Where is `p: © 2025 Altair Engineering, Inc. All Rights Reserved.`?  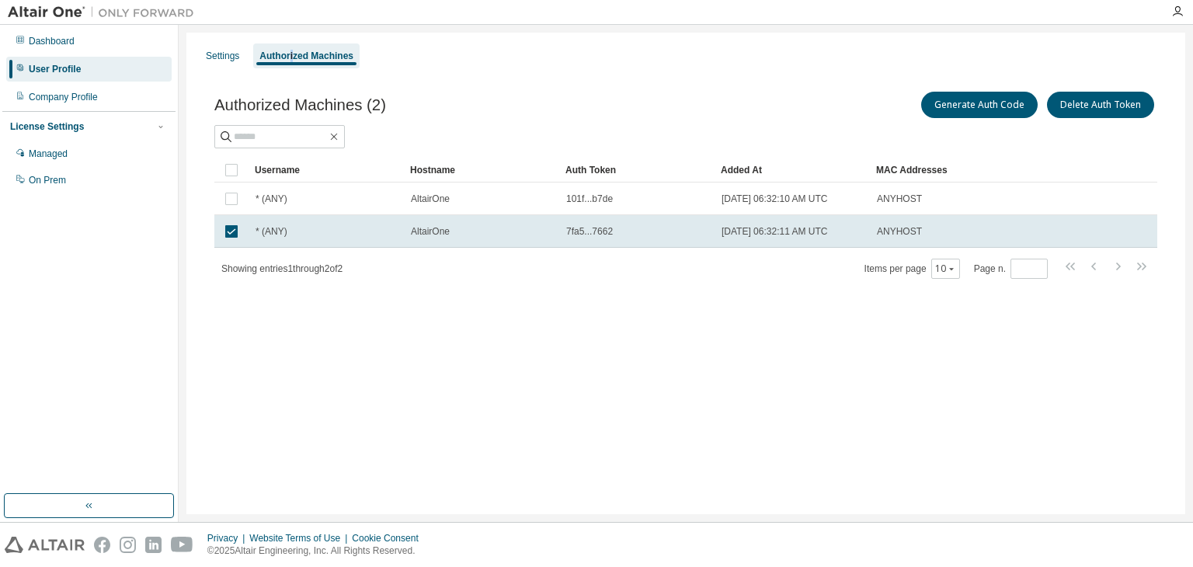 p: © 2025 Altair Engineering, Inc. All Rights Reserved. is located at coordinates (318, 551).